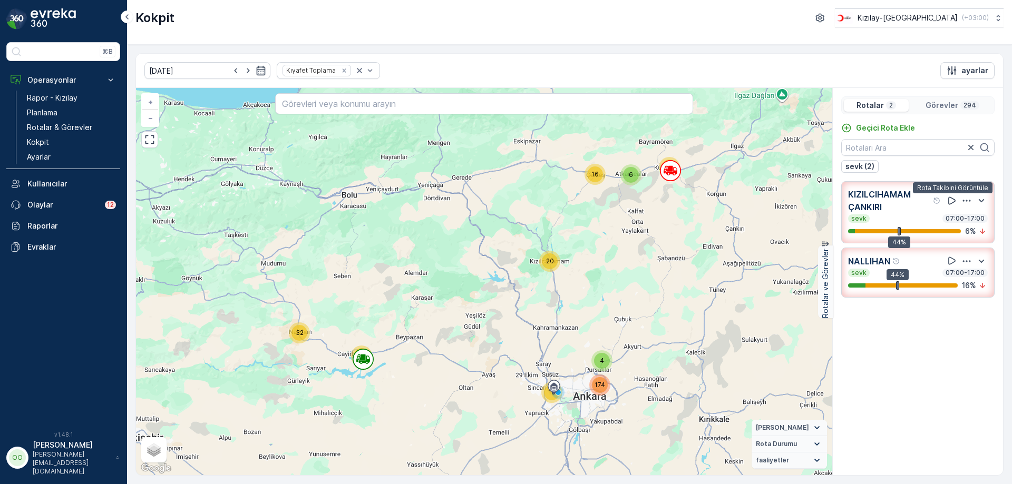 Image resolution: width=1012 pixels, height=484 pixels. I want to click on p: 16 %, so click(969, 286).